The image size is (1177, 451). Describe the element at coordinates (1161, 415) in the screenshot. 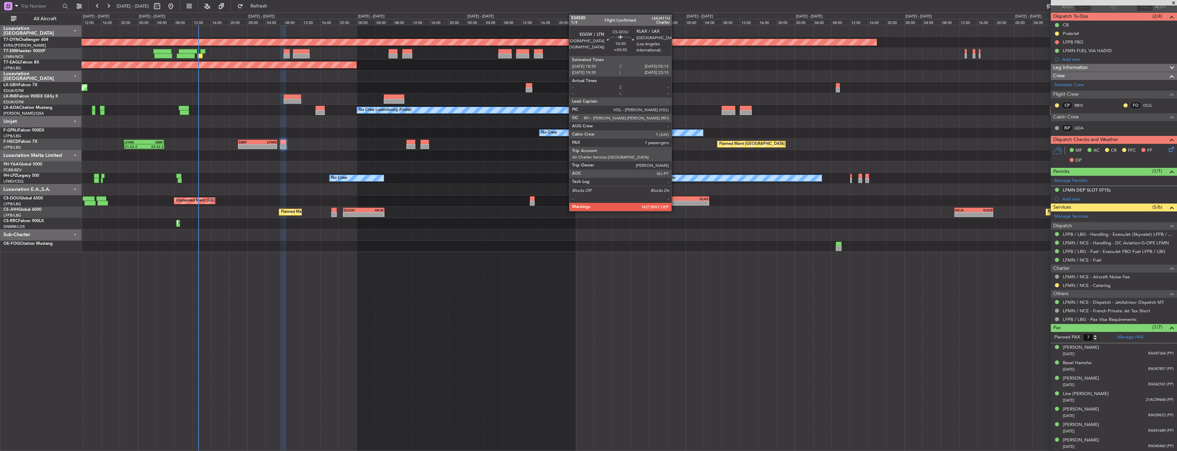

I see `span: RA039672 (PP)` at that location.